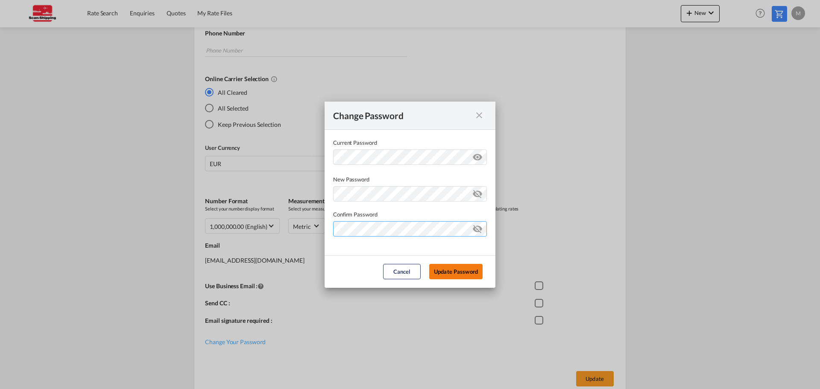  I want to click on label: Confirm Password, so click(410, 214).